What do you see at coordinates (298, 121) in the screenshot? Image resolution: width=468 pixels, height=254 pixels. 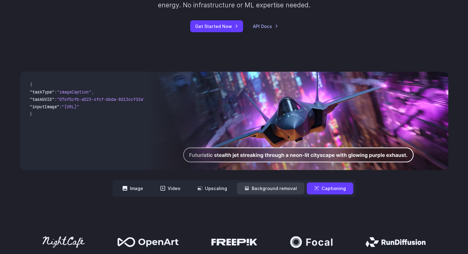 I see `img: Futuristic stealth jet streaking through a neon-lit cityscape with glowing purple exhaust` at bounding box center [298, 121].